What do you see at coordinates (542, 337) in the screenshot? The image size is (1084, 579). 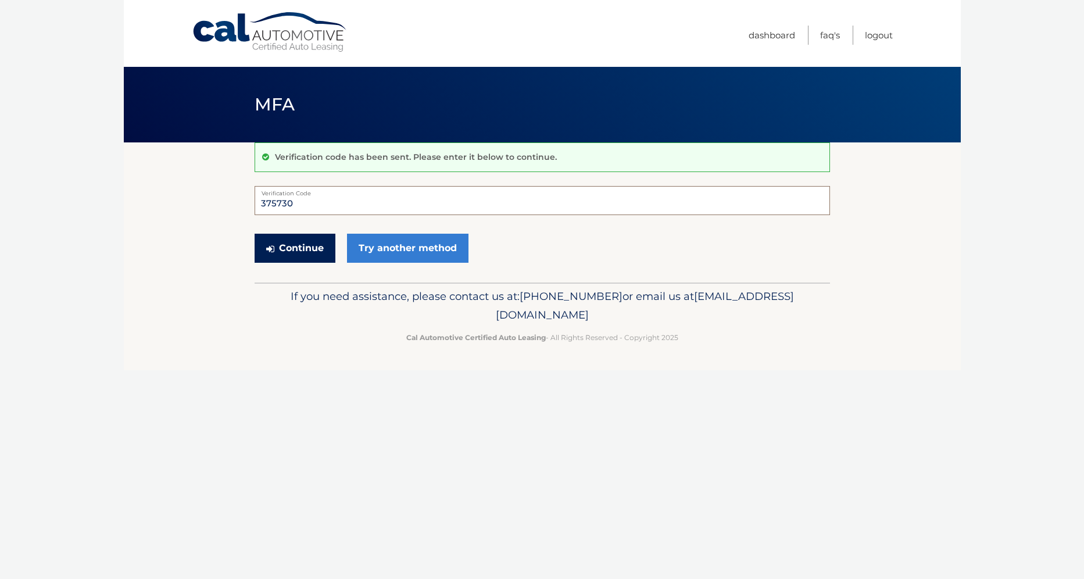 I see `p: - All Rights Reserved - Copyright 2025` at bounding box center [542, 337].